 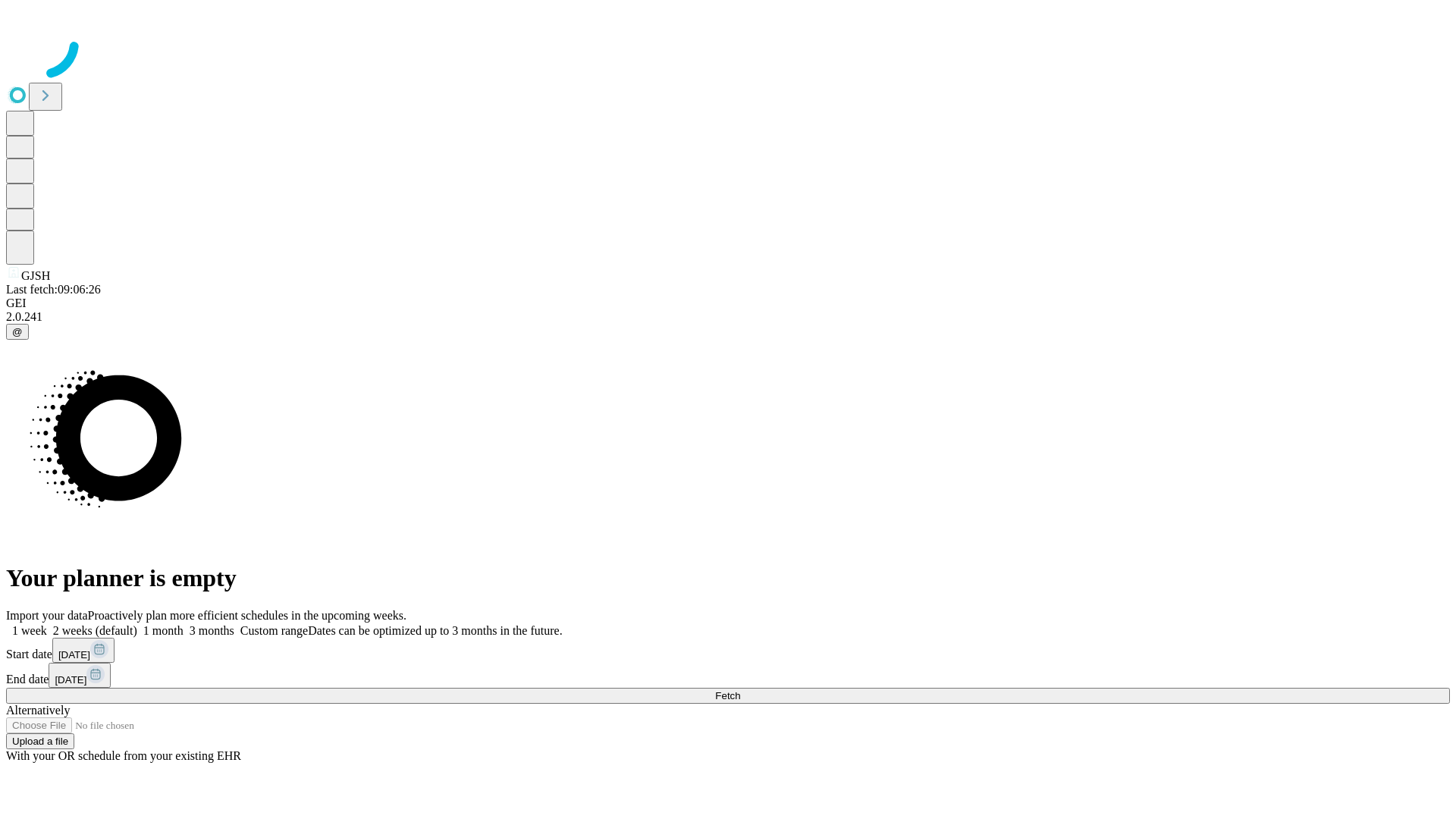 What do you see at coordinates (728, 695) in the screenshot?
I see `span: Fetch` at bounding box center [728, 695].